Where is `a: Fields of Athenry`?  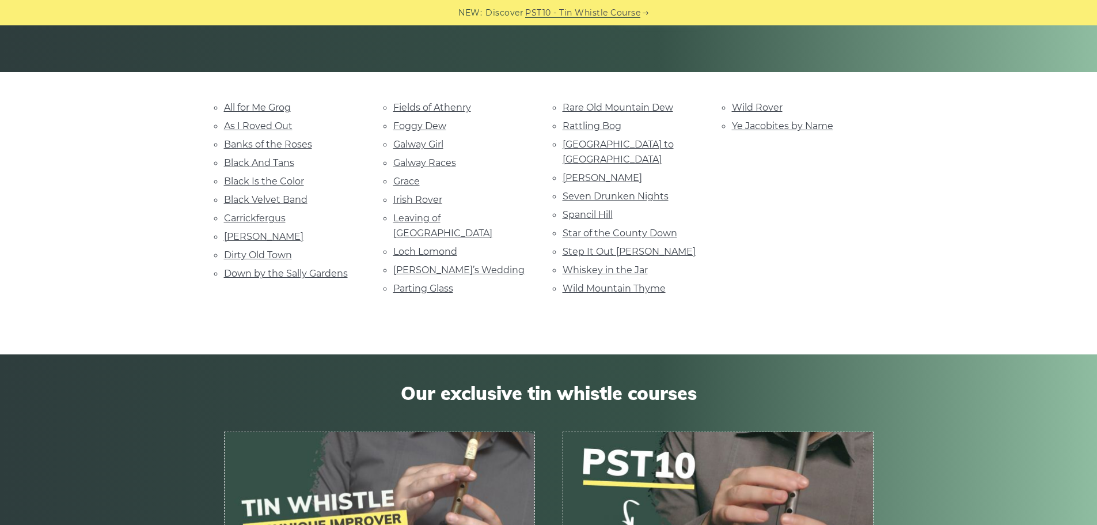
a: Fields of Athenry is located at coordinates (432, 107).